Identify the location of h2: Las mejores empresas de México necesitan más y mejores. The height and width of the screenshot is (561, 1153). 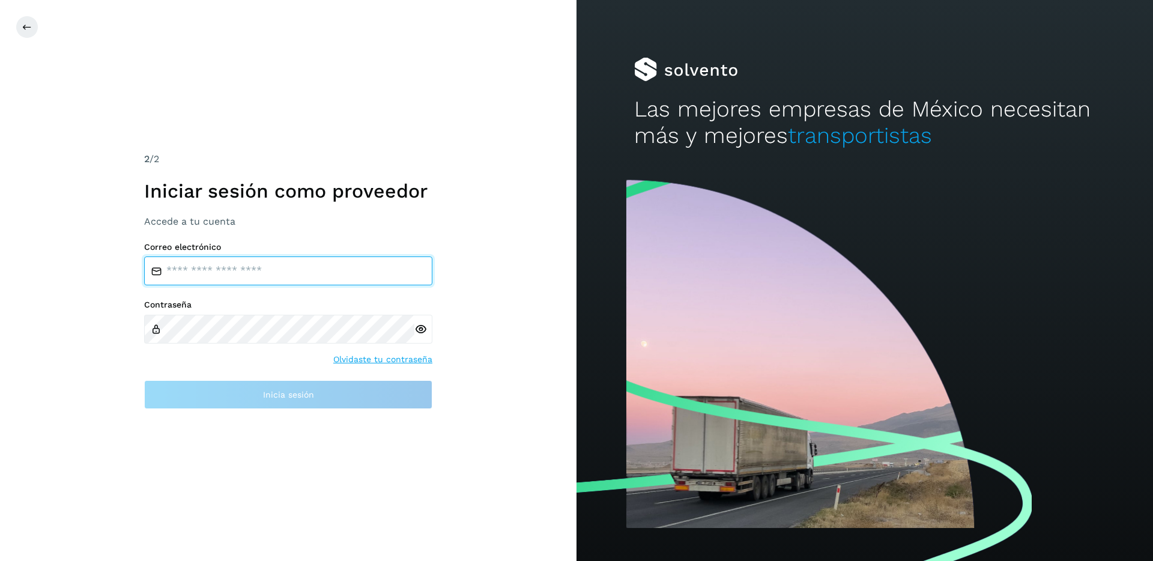
(865, 122).